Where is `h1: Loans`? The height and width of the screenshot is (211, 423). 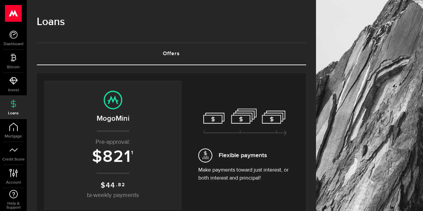
h1: Loans is located at coordinates (171, 22).